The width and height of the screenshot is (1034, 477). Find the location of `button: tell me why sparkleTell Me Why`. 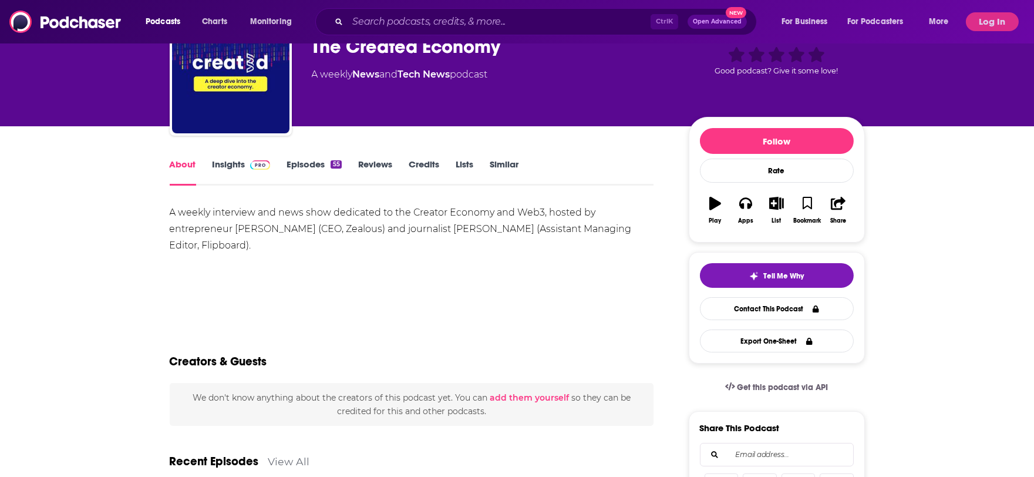

button: tell me why sparkleTell Me Why is located at coordinates (777, 275).